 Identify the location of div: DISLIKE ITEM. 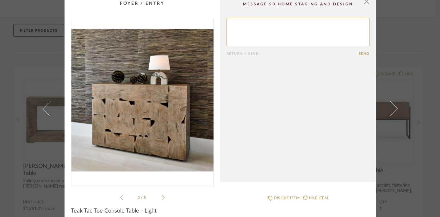
(286, 198).